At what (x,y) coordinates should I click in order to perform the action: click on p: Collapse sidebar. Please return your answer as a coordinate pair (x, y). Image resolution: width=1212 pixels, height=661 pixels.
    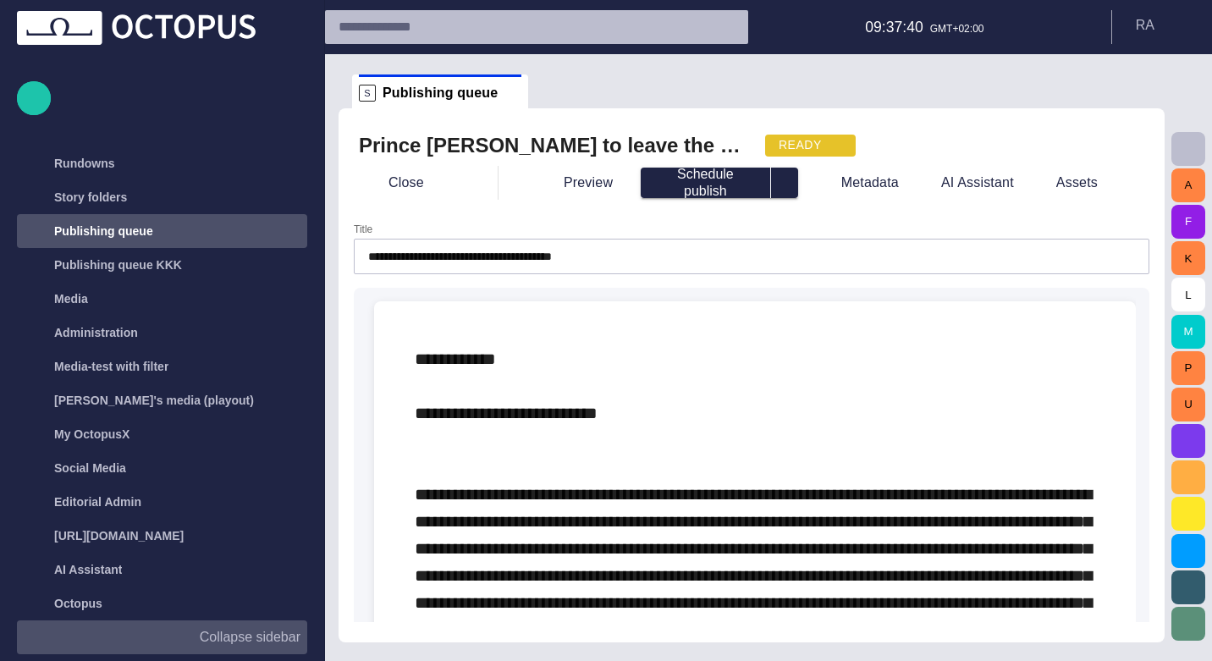
    Looking at the image, I should click on (250, 637).